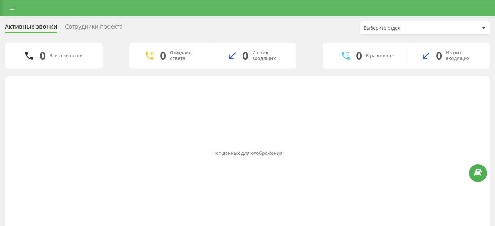  What do you see at coordinates (380, 56) in the screenshot?
I see `div: В разговоре` at bounding box center [380, 56].